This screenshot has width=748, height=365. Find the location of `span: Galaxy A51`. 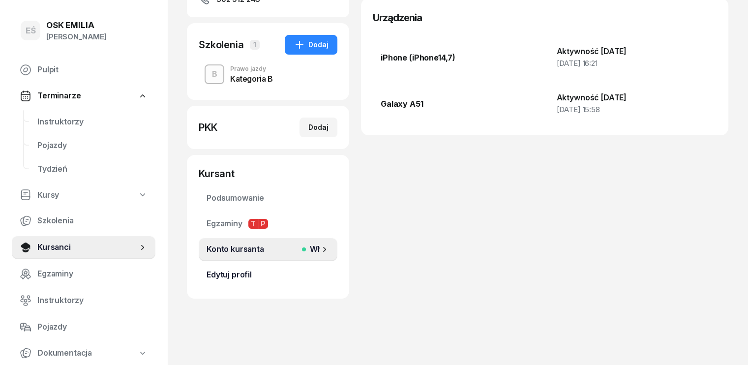

span: Galaxy A51 is located at coordinates (402, 104).